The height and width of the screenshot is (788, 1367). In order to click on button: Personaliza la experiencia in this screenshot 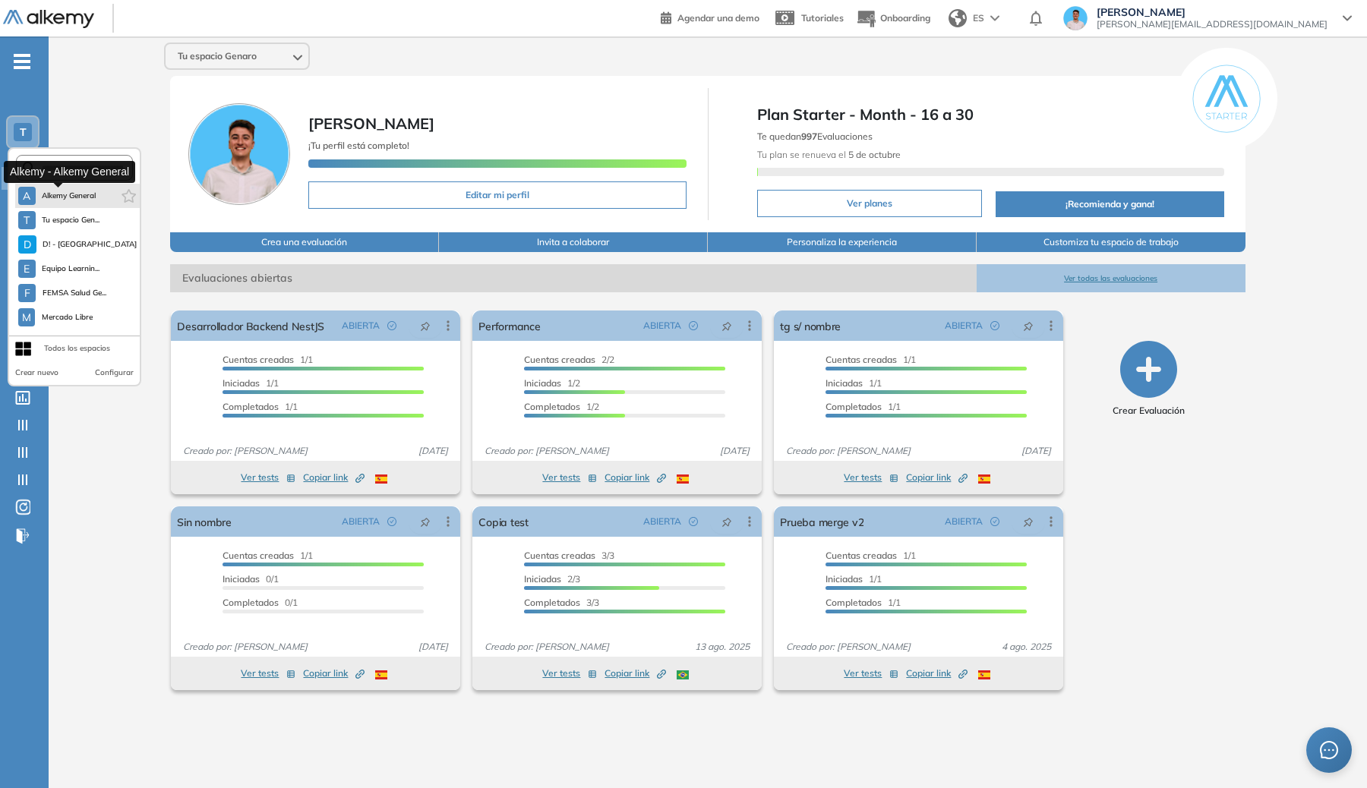, I will do `click(842, 242)`.